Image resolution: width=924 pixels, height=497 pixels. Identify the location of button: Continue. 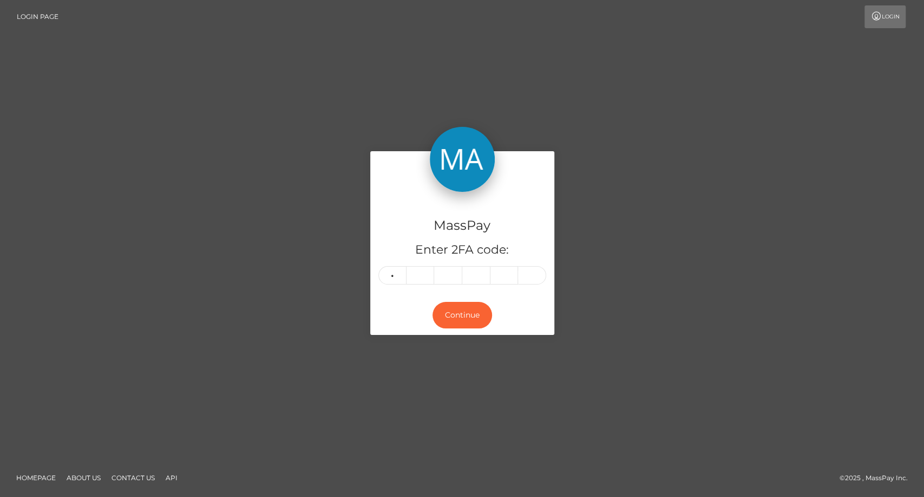
(462, 315).